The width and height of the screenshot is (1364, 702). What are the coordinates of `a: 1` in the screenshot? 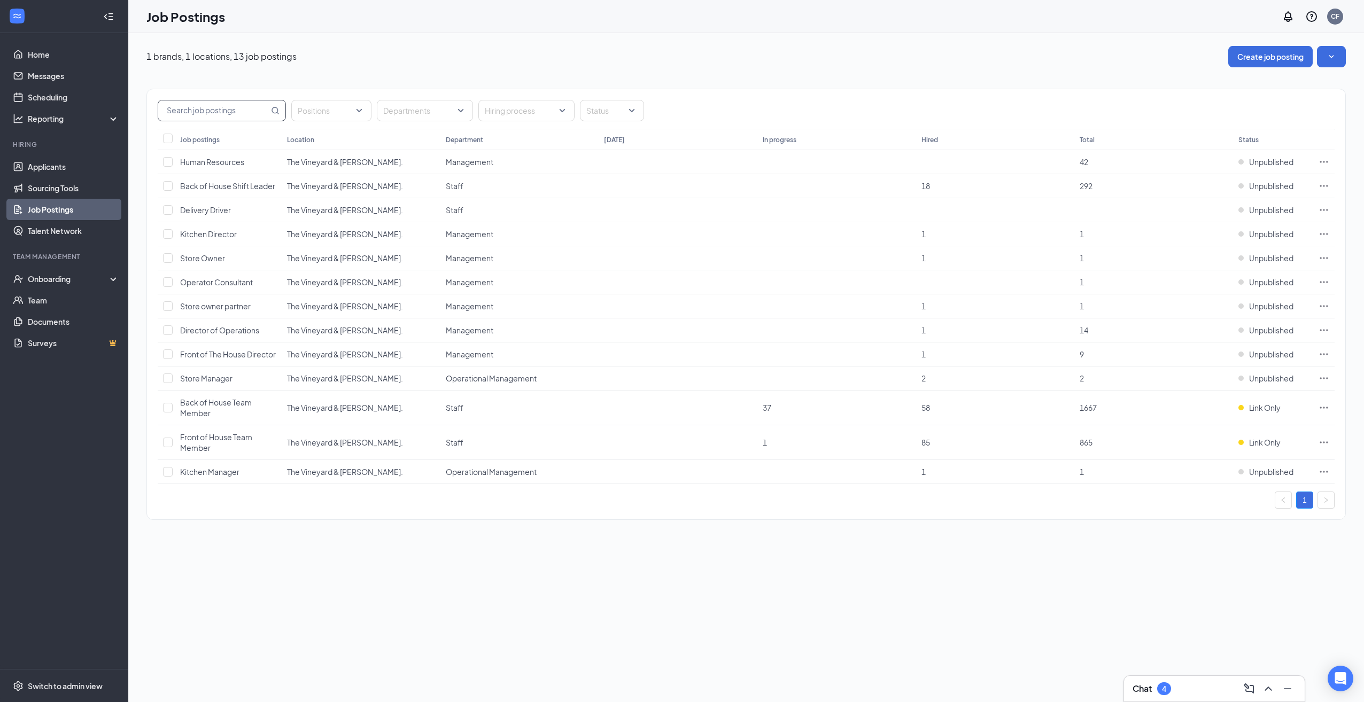 It's located at (1304, 500).